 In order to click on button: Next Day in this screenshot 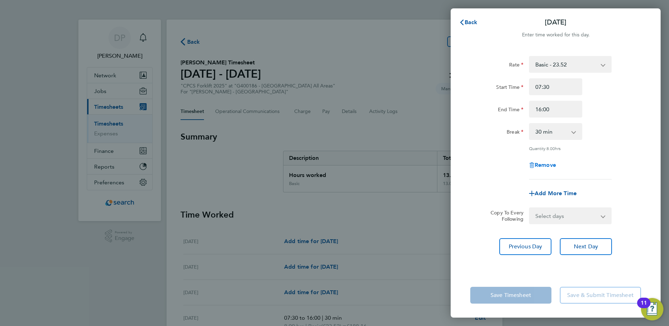, I will do `click(586, 247)`.